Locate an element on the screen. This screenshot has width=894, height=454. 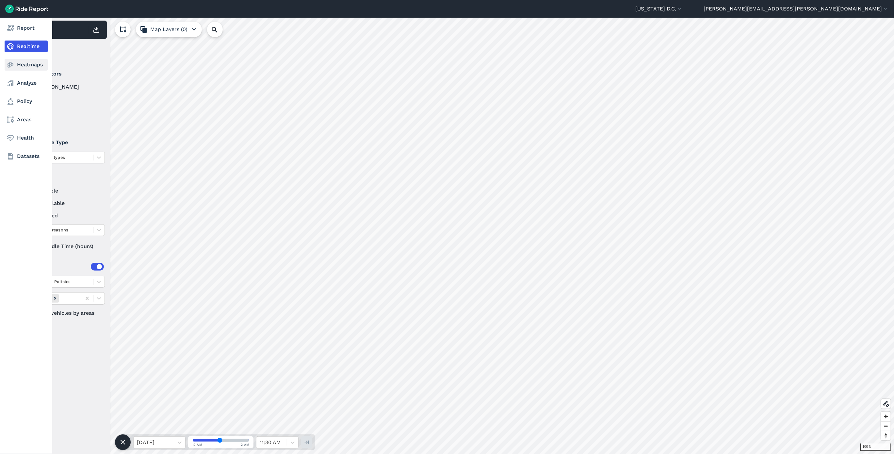
a: Report is located at coordinates (26, 28).